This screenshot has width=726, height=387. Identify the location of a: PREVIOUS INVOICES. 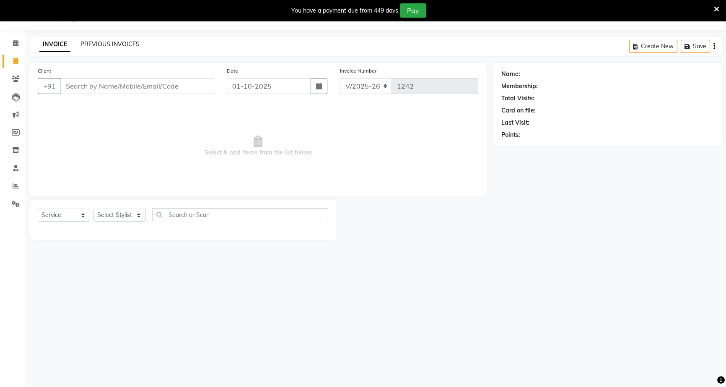
(110, 44).